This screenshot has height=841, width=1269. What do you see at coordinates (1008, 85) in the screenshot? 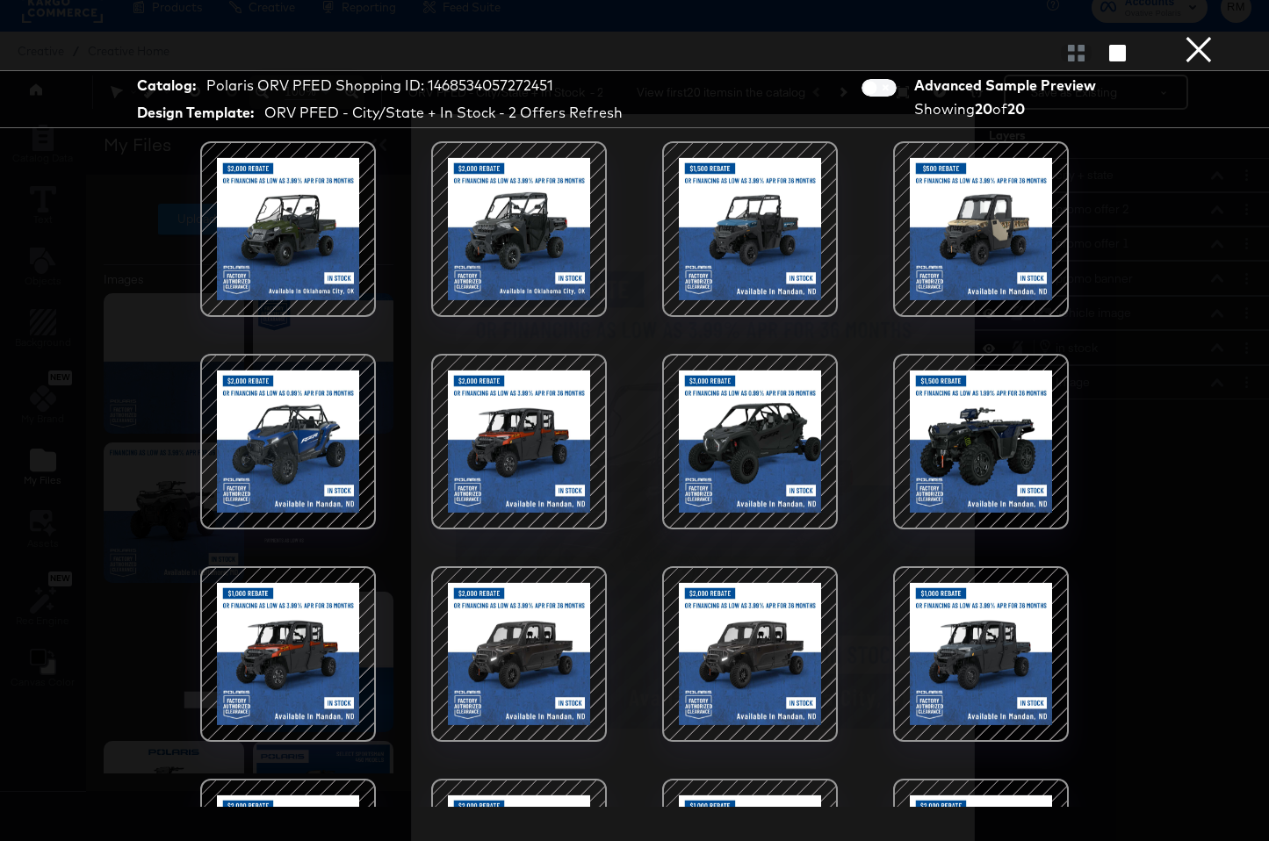
I see `div: Advanced Sample Preview` at bounding box center [1008, 85].